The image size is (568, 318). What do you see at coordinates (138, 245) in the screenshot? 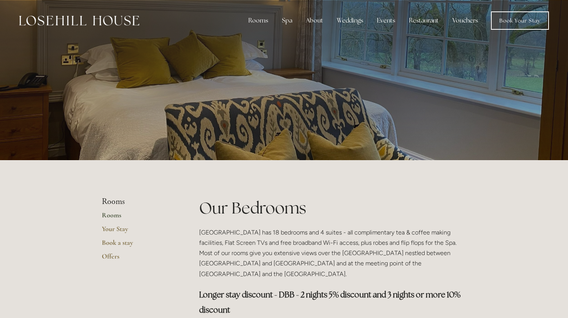
I see `a: Book a stay` at bounding box center [138, 245].